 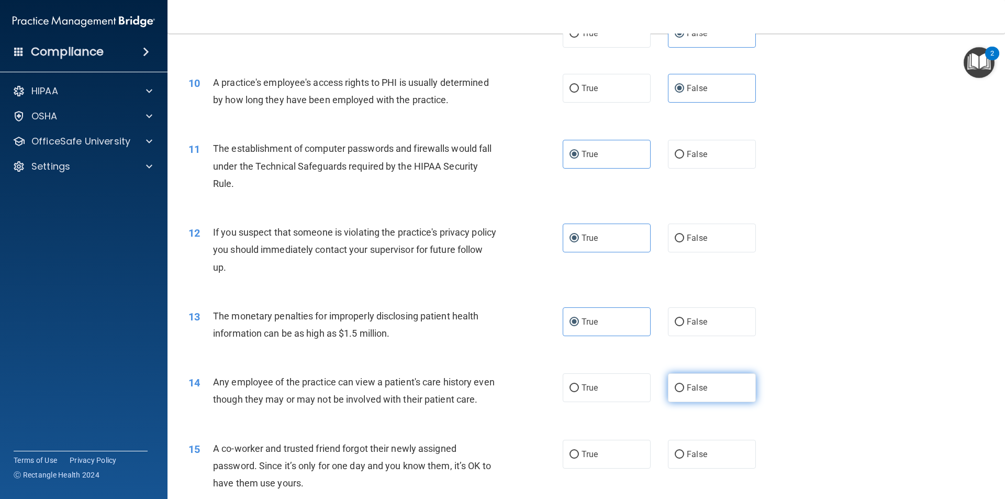 I want to click on a: HIPAA, so click(x=82, y=91).